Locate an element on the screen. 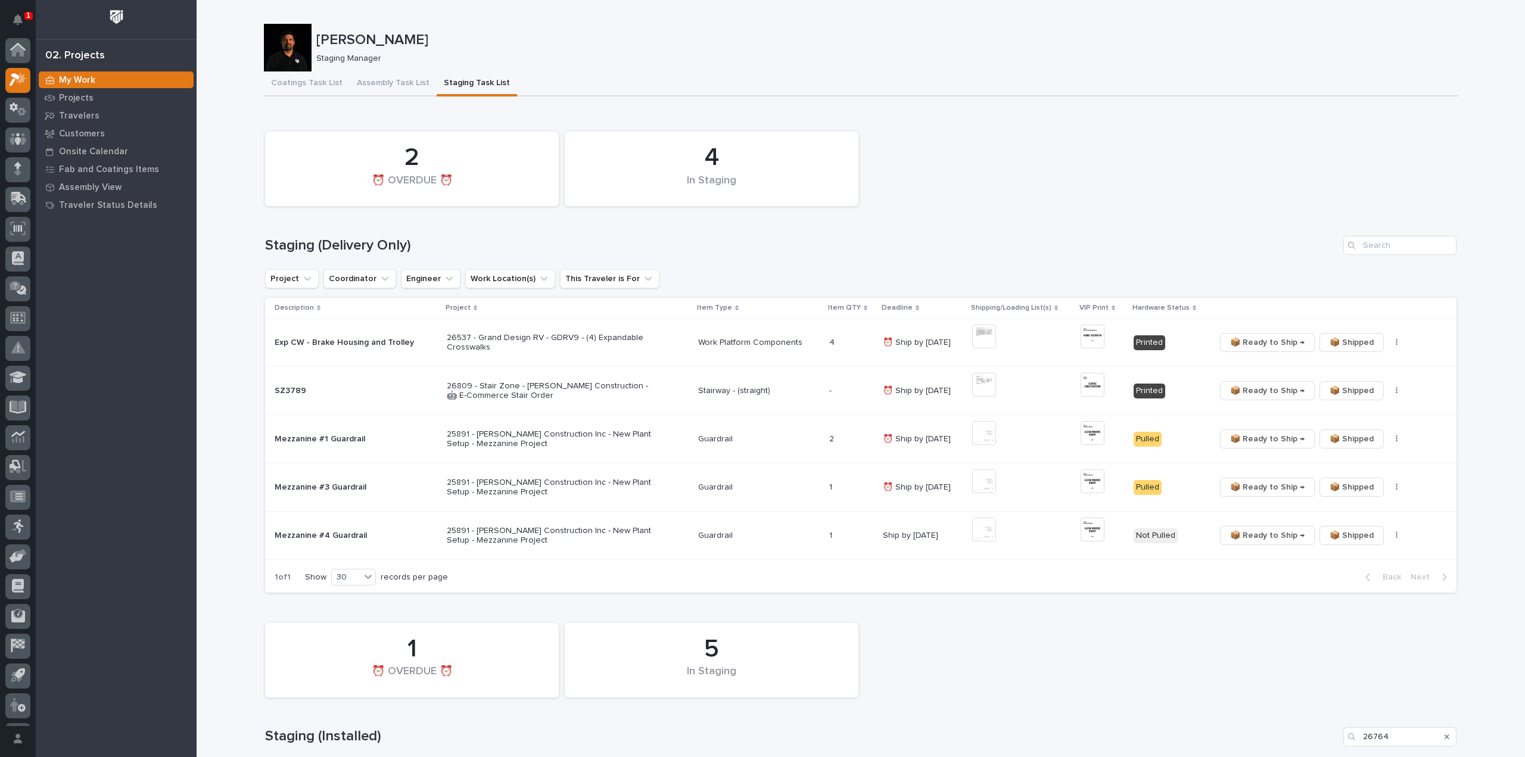  p: Assembly View is located at coordinates (90, 188).